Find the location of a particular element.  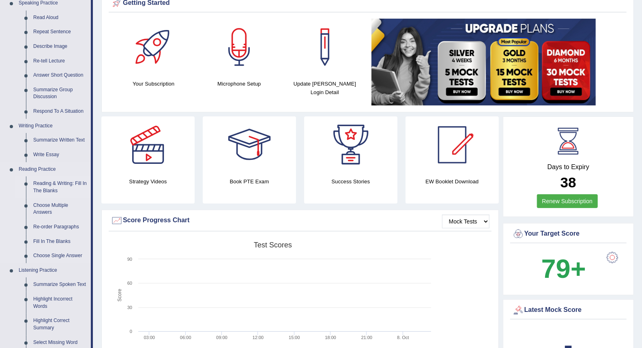

h4: EW Booklet Download is located at coordinates (452, 181).